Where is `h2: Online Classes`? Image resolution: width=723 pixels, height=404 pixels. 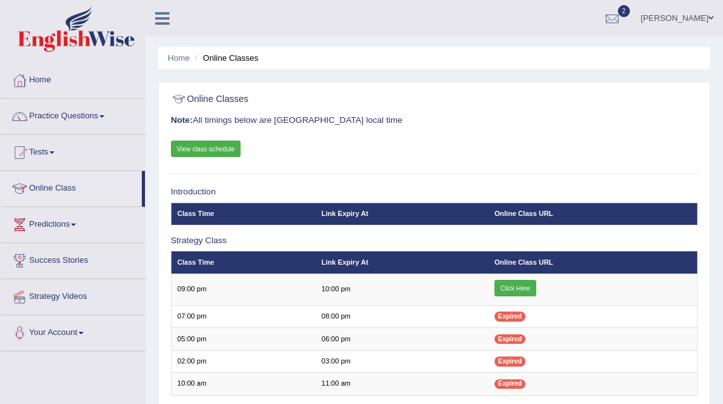
h2: Online Classes is located at coordinates (334, 99).